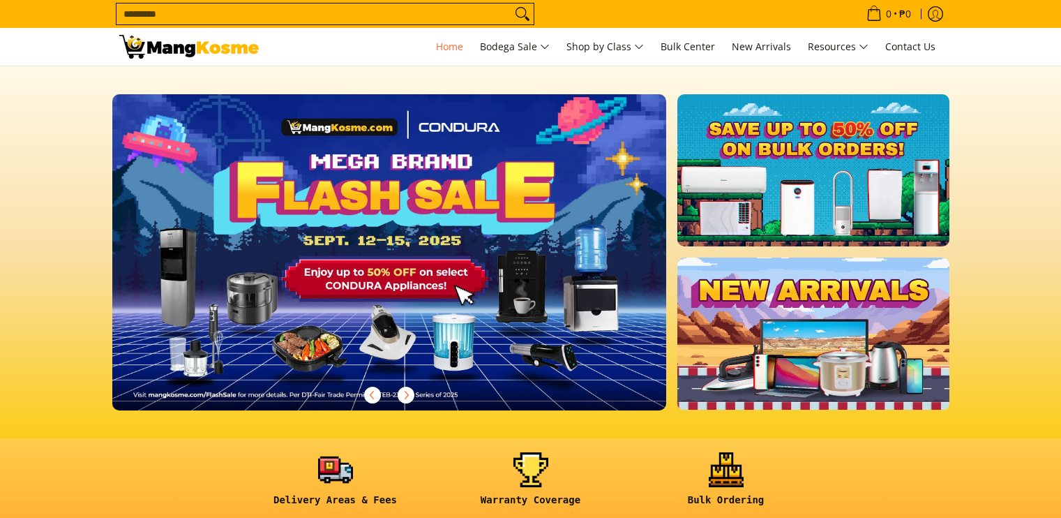  I want to click on img: Desktop homepage 29339654 2507 42fb b9ff a0650d39e9ed, so click(389, 252).